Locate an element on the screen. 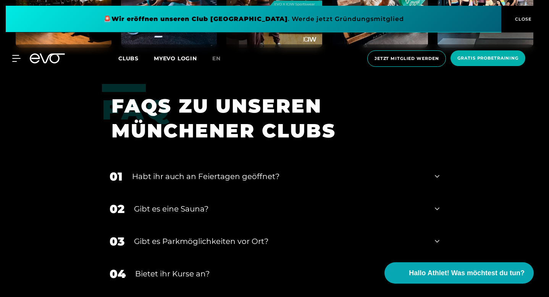 The image size is (549, 297). div: 03 is located at coordinates (117, 241).